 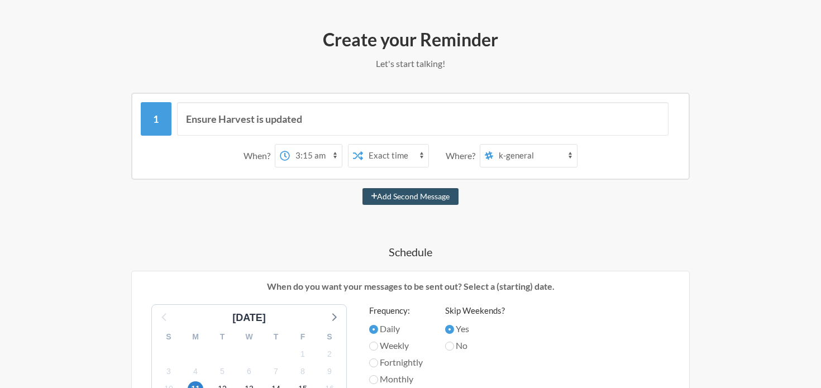 What do you see at coordinates (303, 337) in the screenshot?
I see `div: F` at bounding box center [303, 337].